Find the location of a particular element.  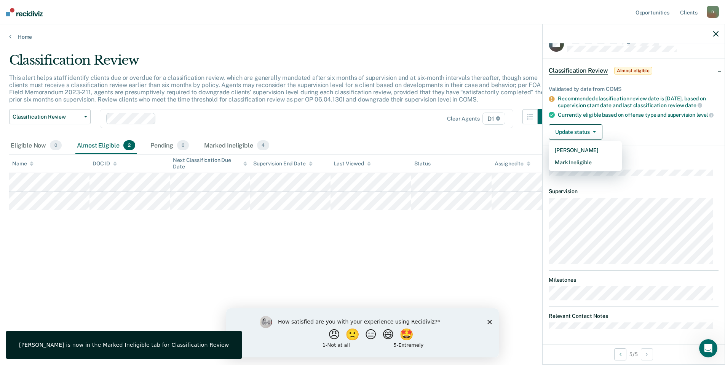

dt: Next Classification Due Date is located at coordinates (633, 165).